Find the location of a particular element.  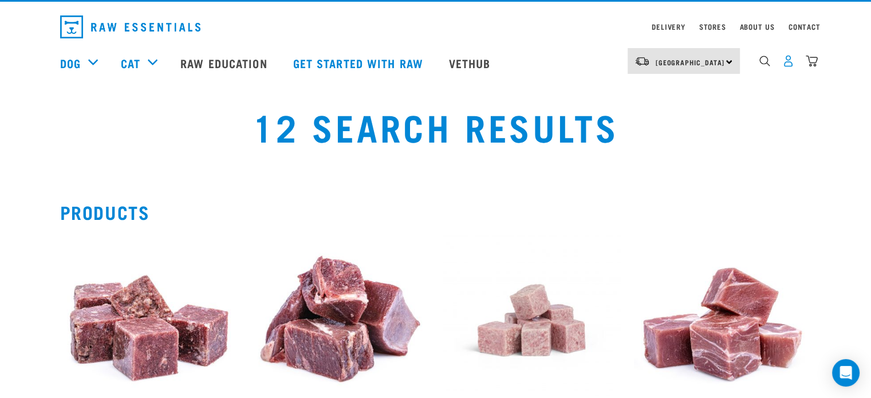

a: Cat is located at coordinates (131, 63).